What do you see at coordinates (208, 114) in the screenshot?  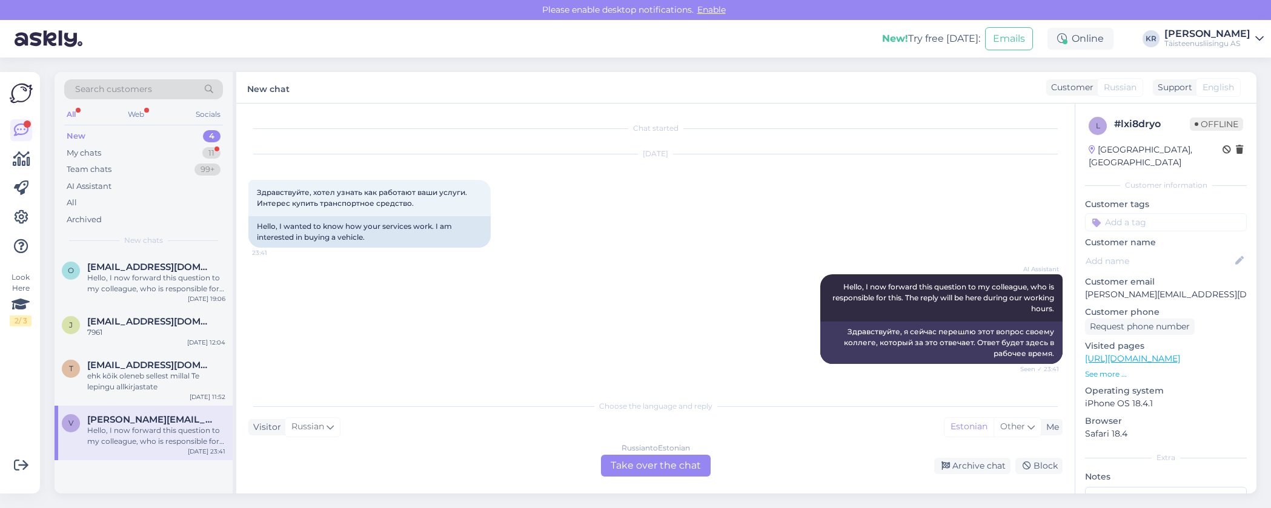 I see `div: Socials` at bounding box center [208, 114].